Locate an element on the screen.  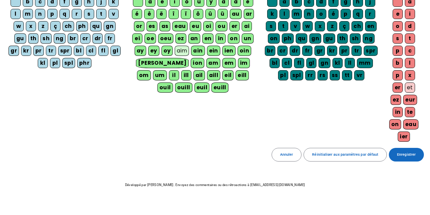
div: ô is located at coordinates (198, 14).